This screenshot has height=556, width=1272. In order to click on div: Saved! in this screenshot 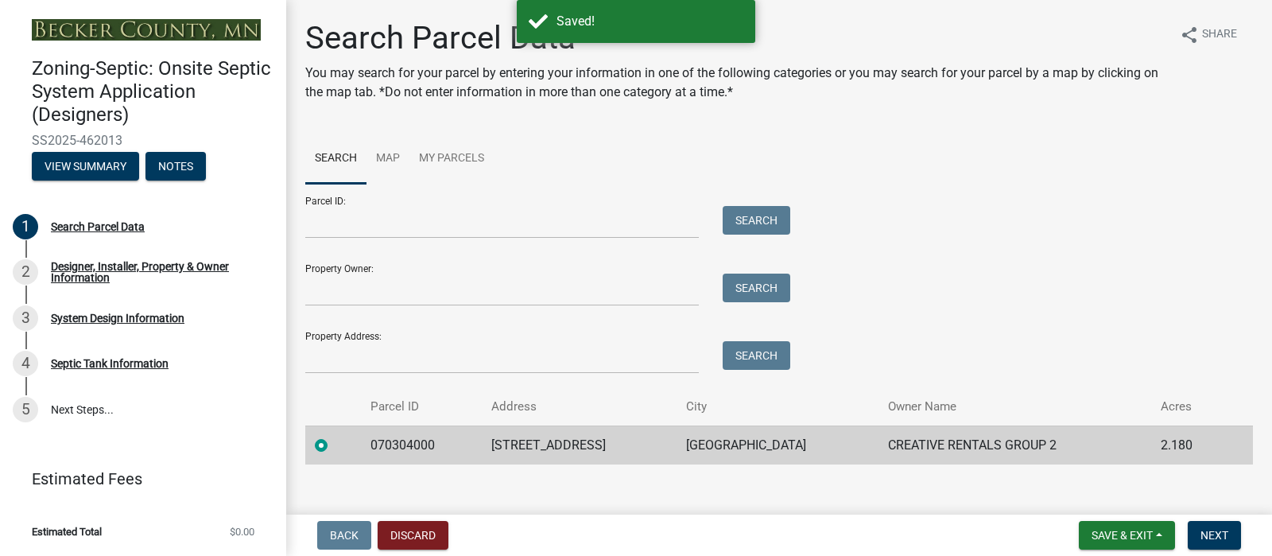, I will do `click(649, 21)`.